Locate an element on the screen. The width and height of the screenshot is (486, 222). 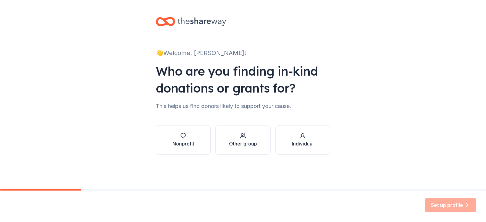
button: Nonprofit is located at coordinates (183, 140).